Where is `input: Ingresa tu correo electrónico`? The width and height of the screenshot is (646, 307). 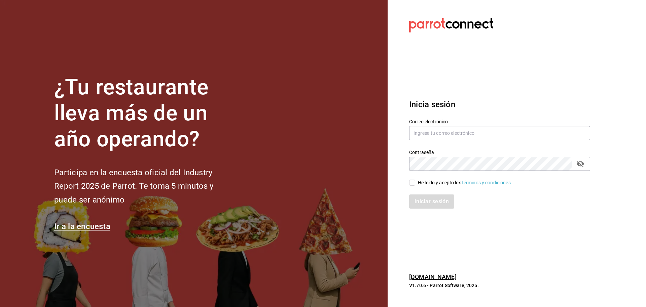 input: Ingresa tu correo electrónico is located at coordinates (500, 133).